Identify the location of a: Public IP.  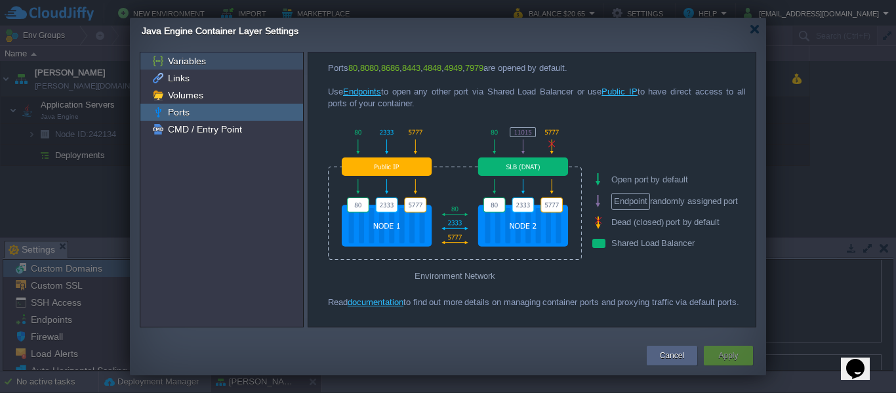
(619, 91).